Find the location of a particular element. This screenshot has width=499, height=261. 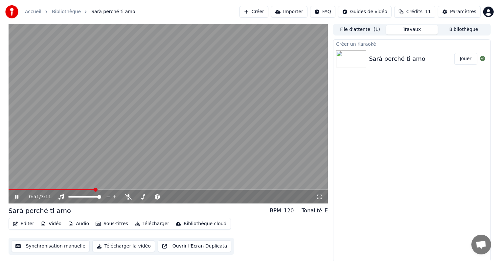

button: FAQ is located at coordinates (323, 12).